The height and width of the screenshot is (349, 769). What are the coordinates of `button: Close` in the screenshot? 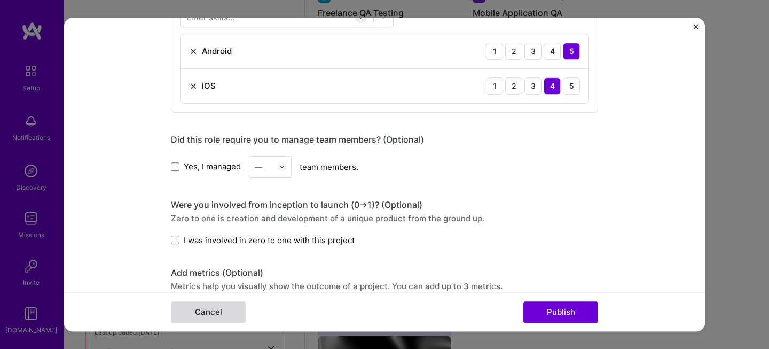 It's located at (696, 29).